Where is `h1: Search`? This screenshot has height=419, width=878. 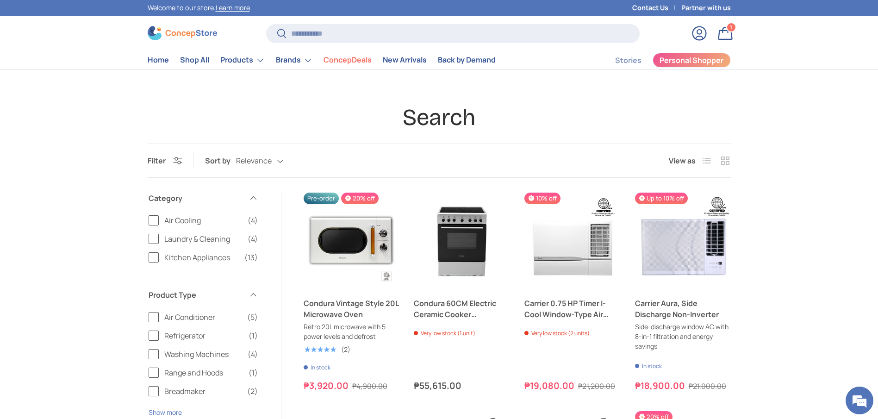
h1: Search is located at coordinates (439, 118).